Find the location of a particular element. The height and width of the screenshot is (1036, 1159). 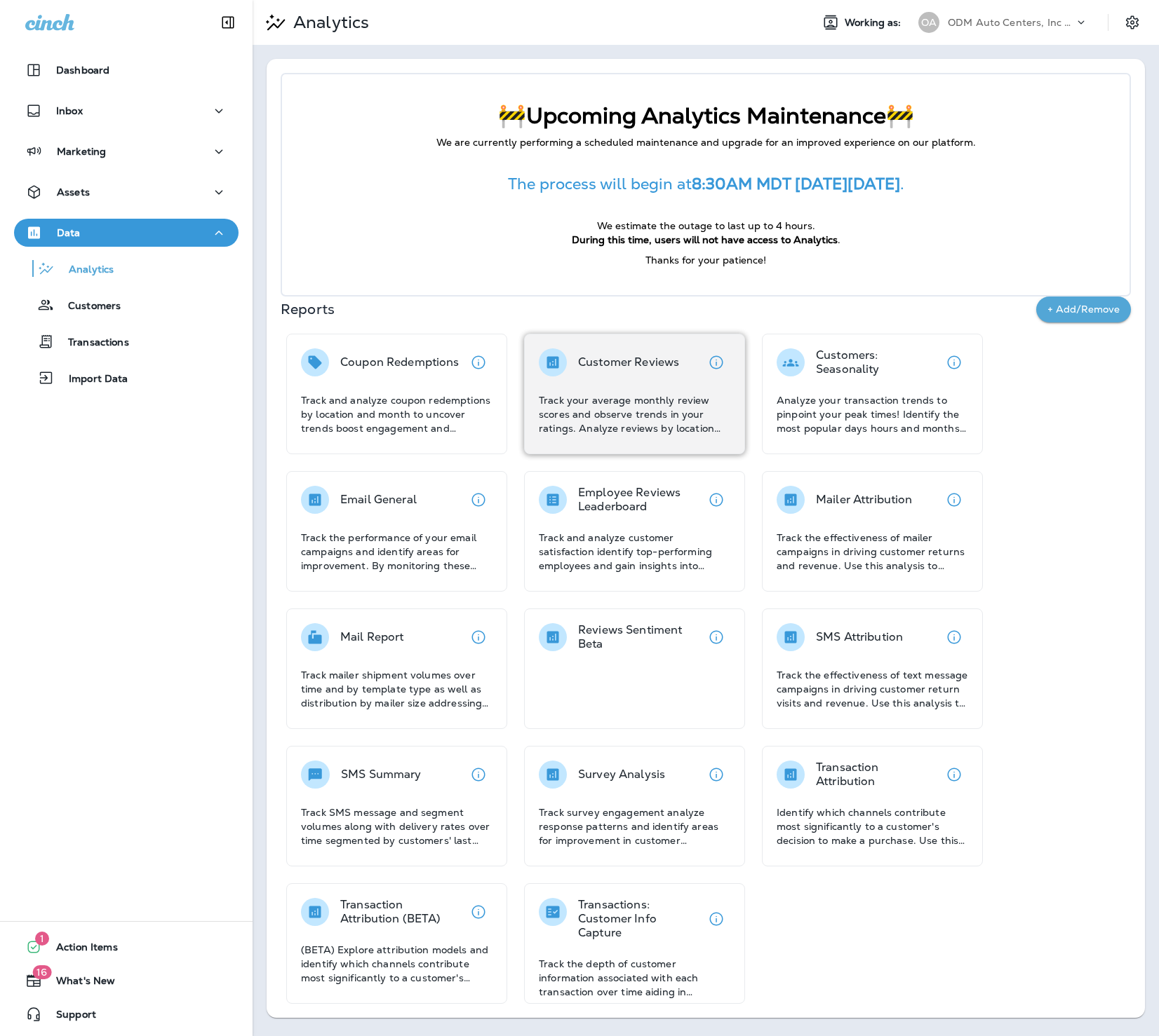

p: (BETA) Explore attribution models and identify which channels contribute most significantly to a ... is located at coordinates (396, 964).